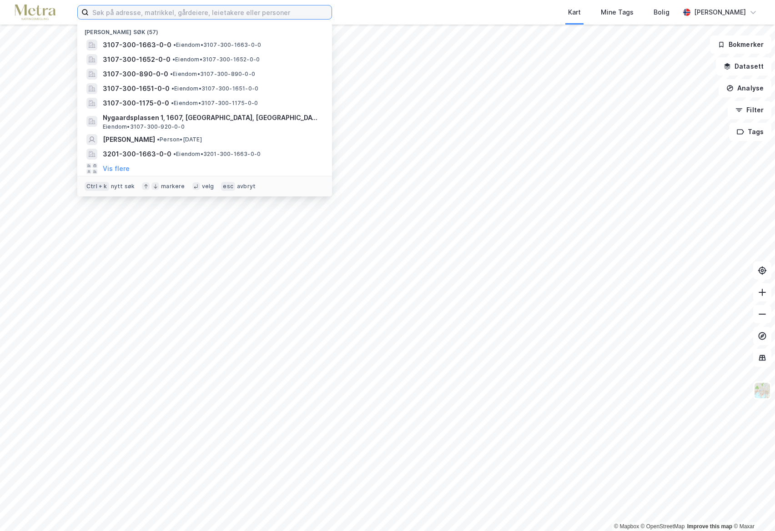  Describe the element at coordinates (752, 510) in the screenshot. I see `div: Kontrollprogram for chat` at that location.